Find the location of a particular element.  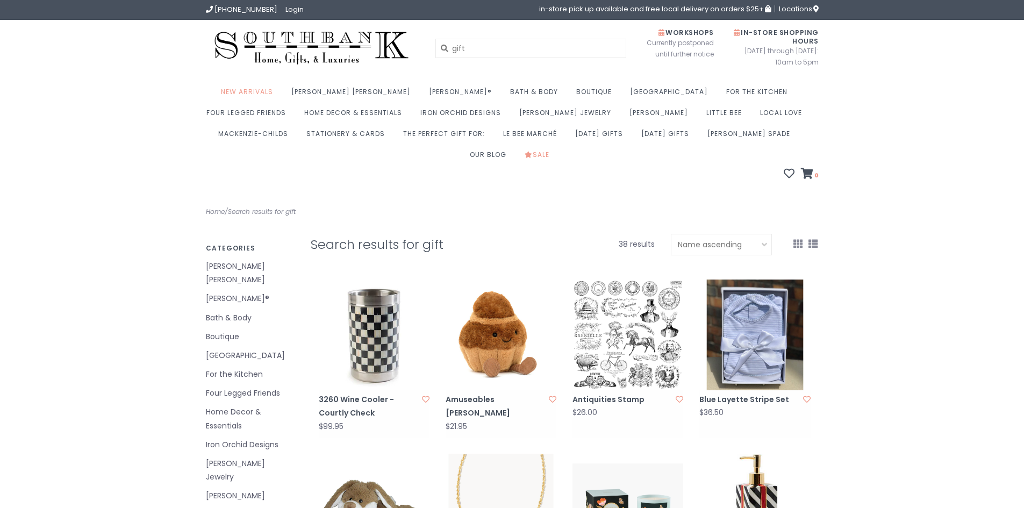

a: Stationery & Cards is located at coordinates (348, 137).